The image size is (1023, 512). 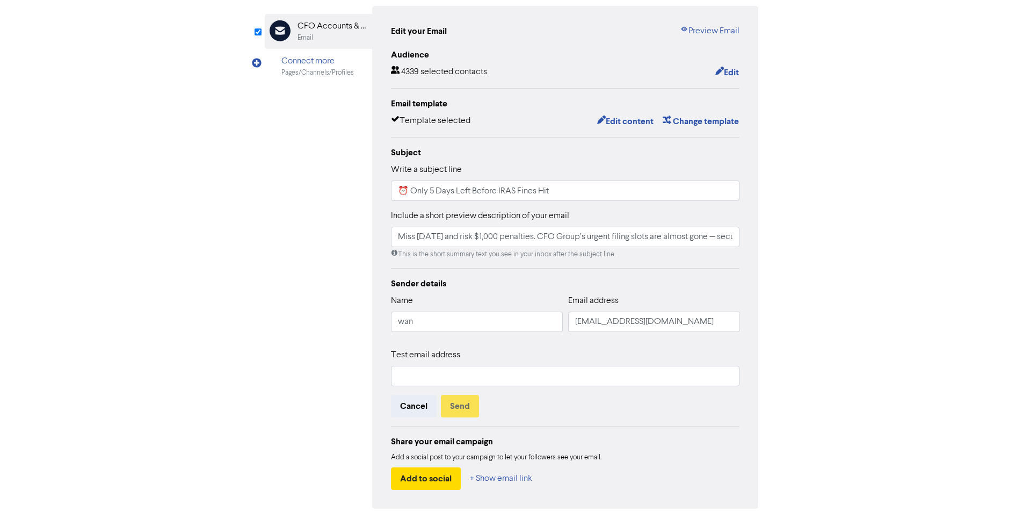 What do you see at coordinates (317, 61) in the screenshot?
I see `div: Connect more` at bounding box center [317, 61].